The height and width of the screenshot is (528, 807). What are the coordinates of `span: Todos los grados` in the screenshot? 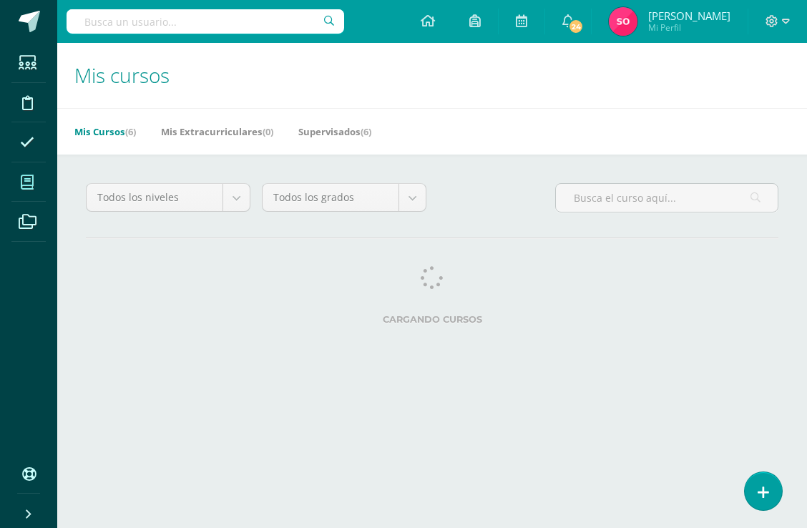 It's located at (331, 197).